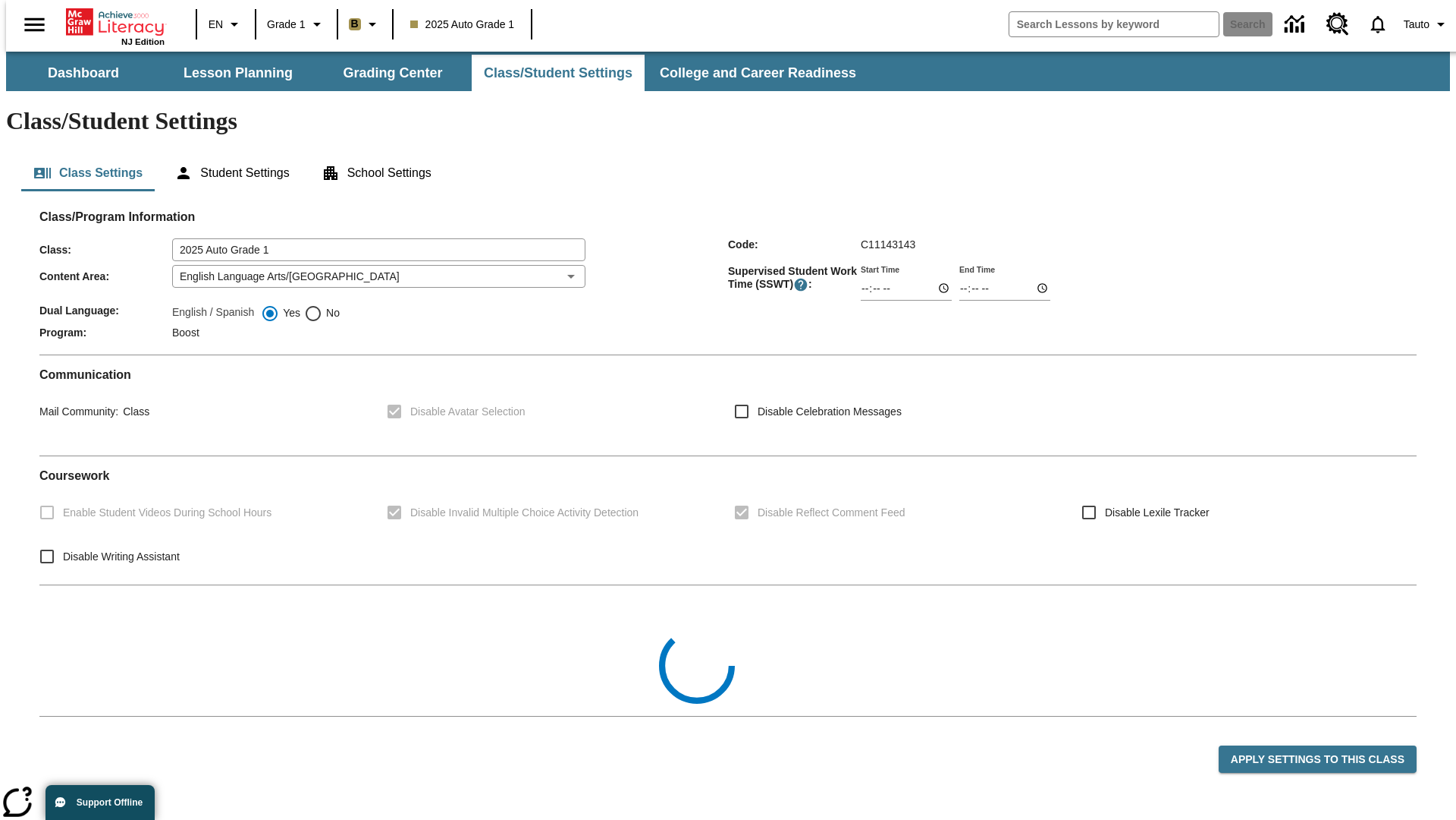 The image size is (1456, 820). Describe the element at coordinates (290, 313) in the screenshot. I see `span: Yes` at that location.